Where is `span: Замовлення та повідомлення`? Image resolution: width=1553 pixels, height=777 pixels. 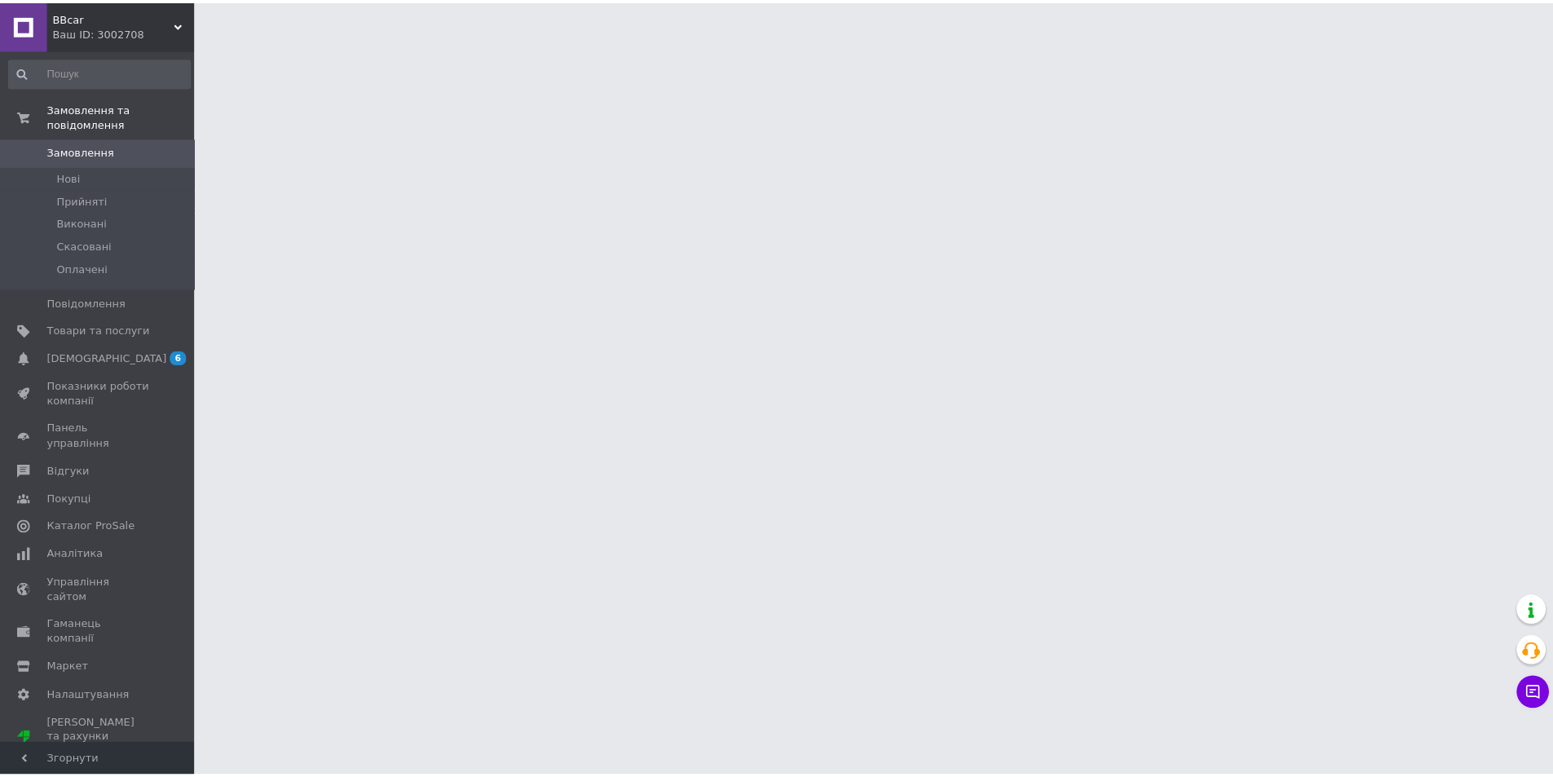 span: Замовлення та повідомлення is located at coordinates (121, 116).